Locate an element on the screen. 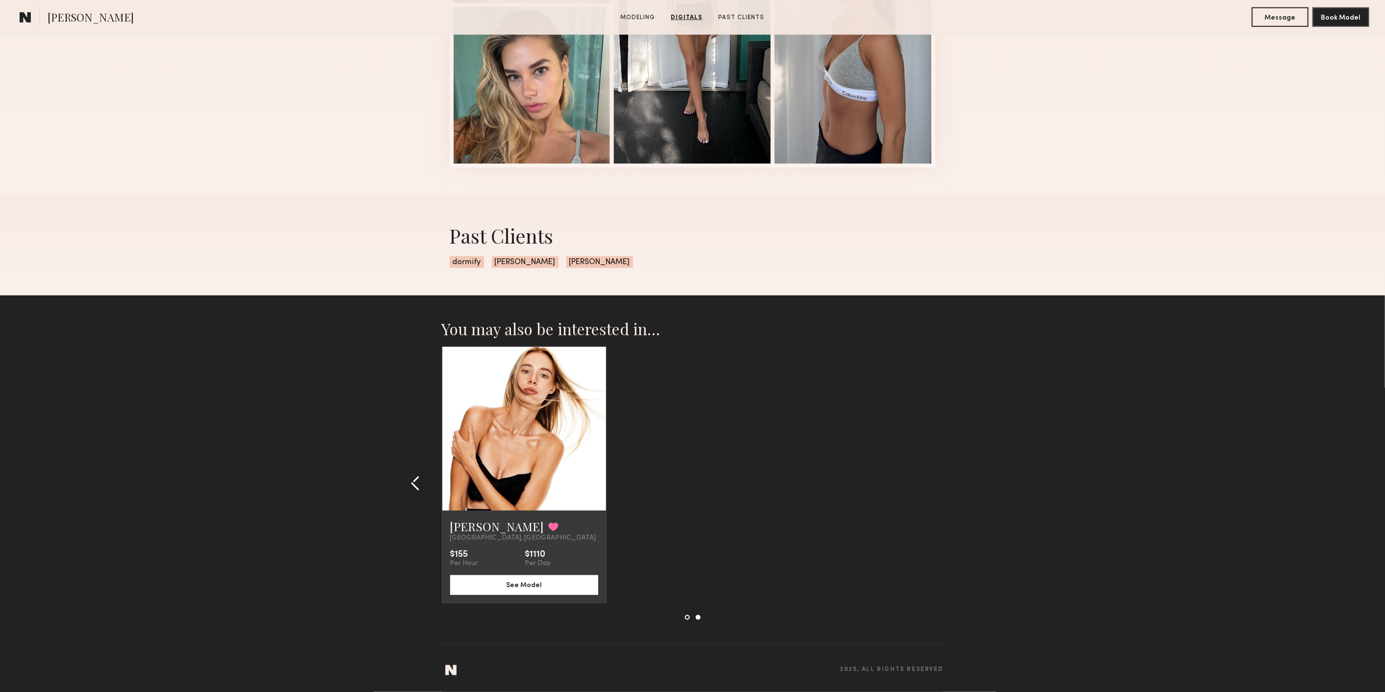  span: 2025, all rights reserved is located at coordinates (892, 669).